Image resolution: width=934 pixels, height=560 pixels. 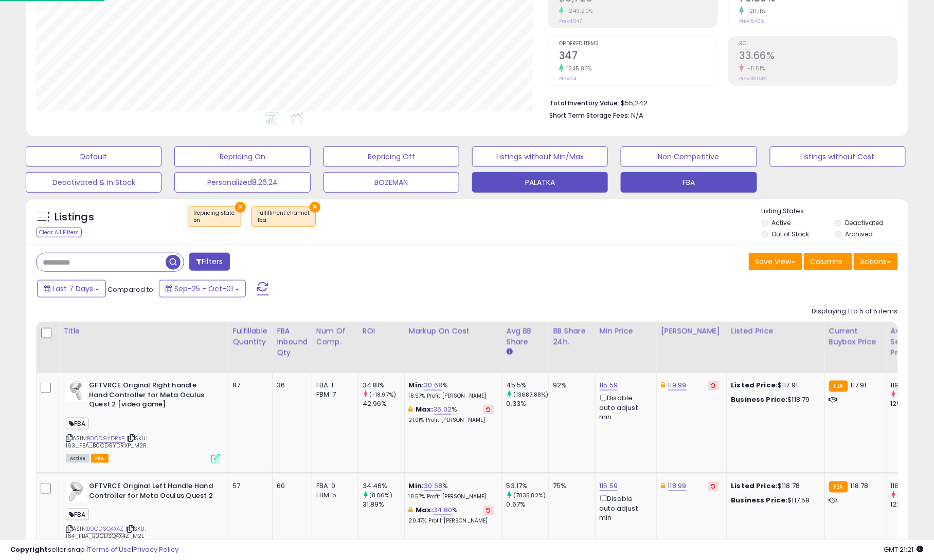 What do you see at coordinates (214, 221) in the screenshot?
I see `div: on` at bounding box center [214, 221].